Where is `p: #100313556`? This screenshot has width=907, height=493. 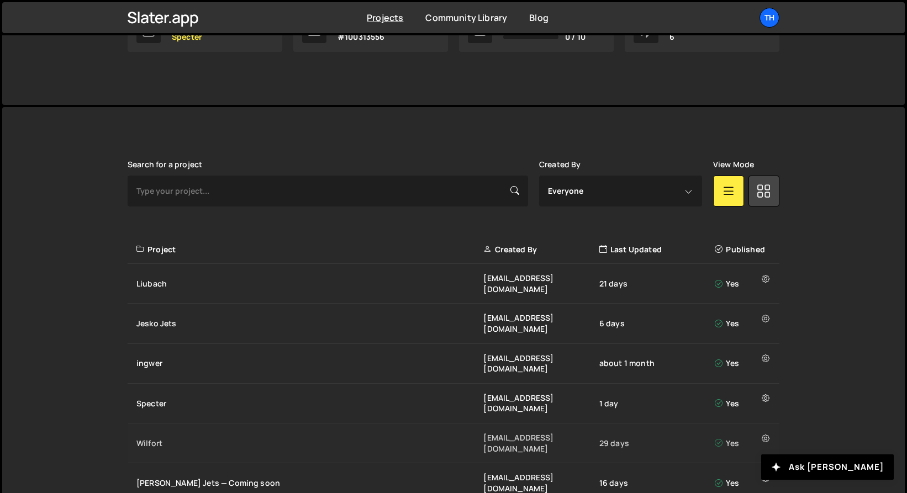 p: #100313556 is located at coordinates (361, 37).